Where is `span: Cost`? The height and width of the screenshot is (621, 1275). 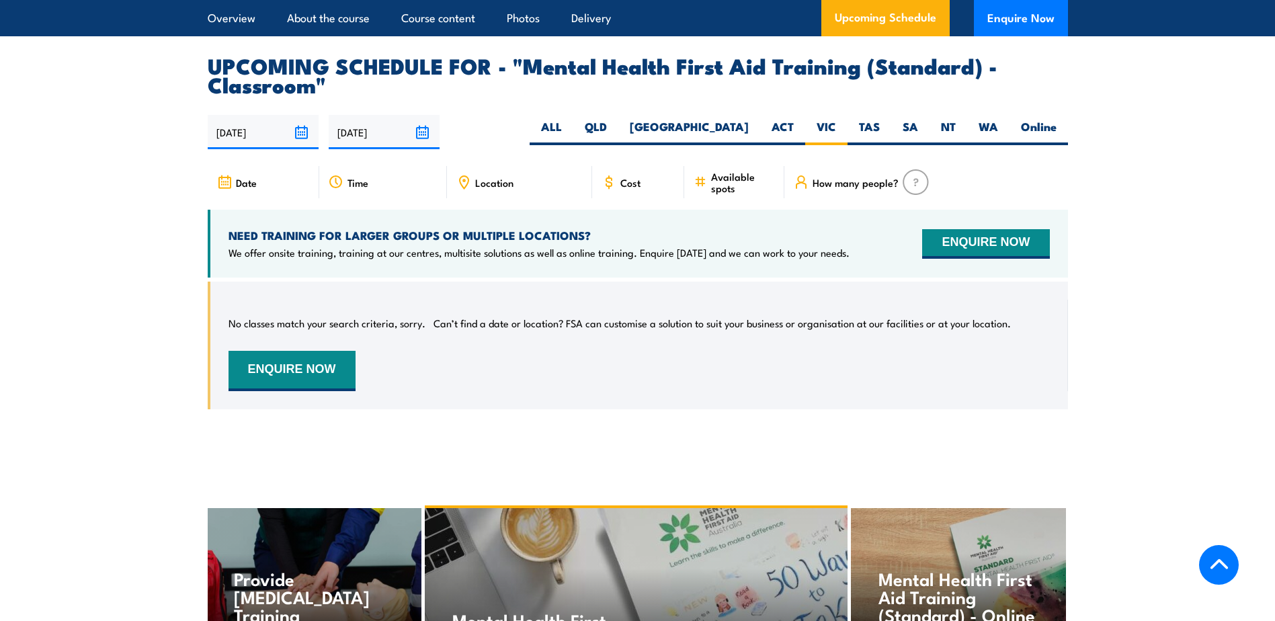 span: Cost is located at coordinates (630, 182).